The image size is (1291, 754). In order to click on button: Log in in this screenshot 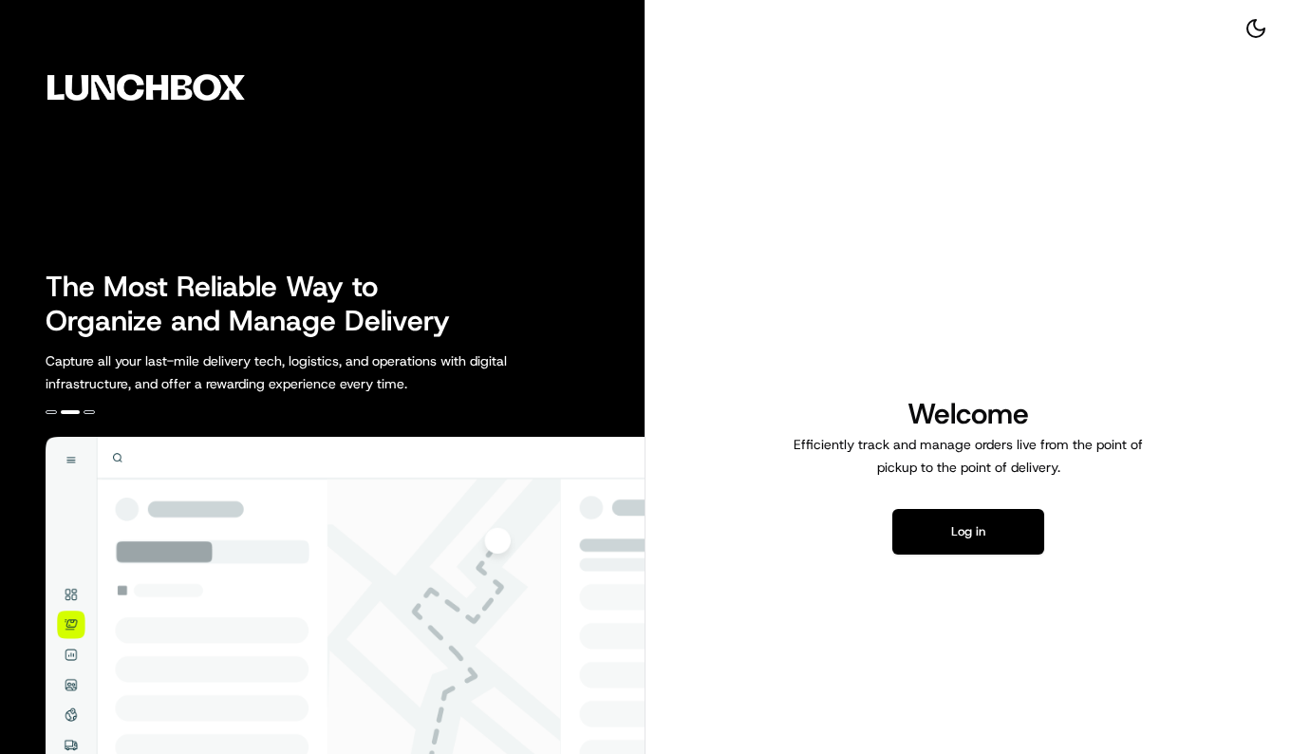, I will do `click(968, 531)`.